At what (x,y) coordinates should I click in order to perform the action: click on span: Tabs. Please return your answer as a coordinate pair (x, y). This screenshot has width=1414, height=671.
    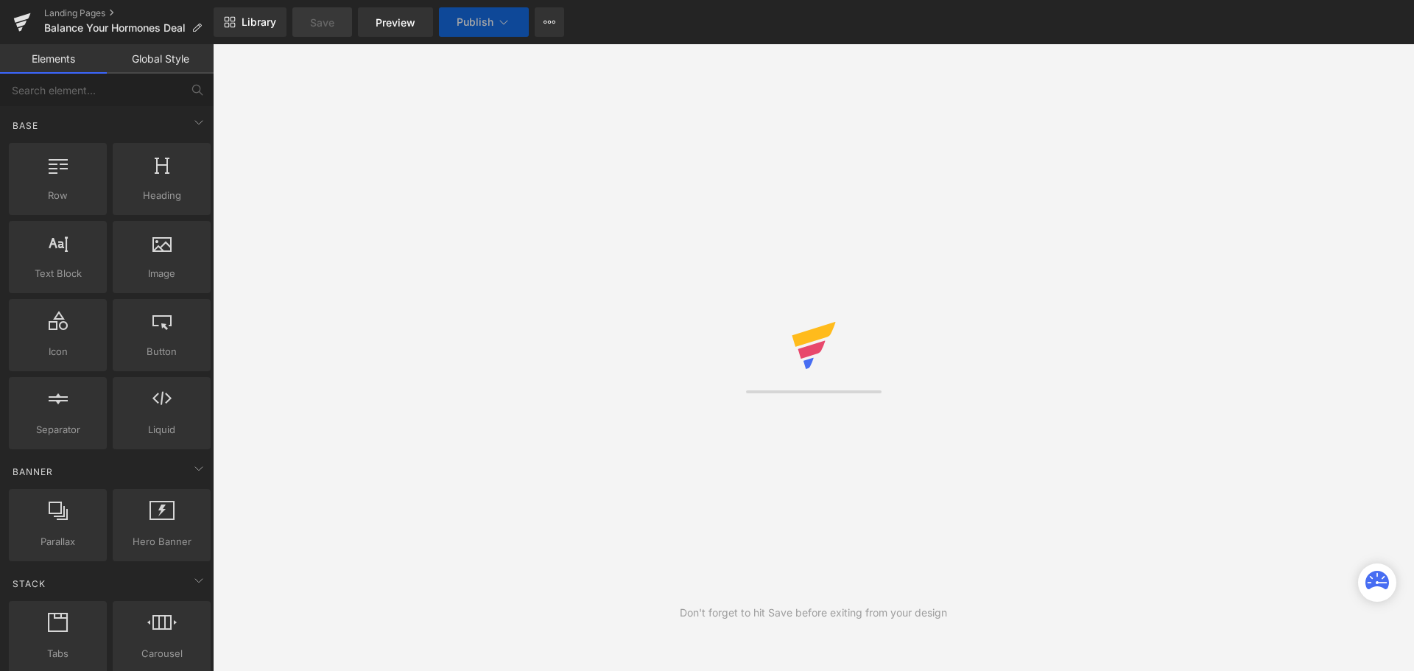
    Looking at the image, I should click on (57, 653).